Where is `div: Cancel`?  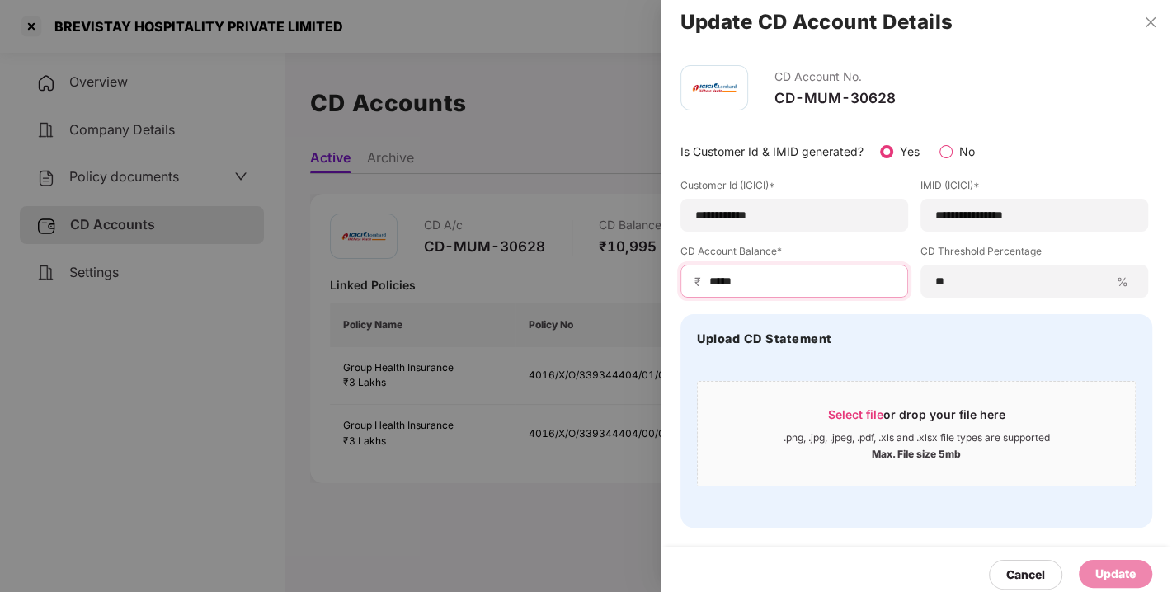 div: Cancel is located at coordinates (1025, 575).